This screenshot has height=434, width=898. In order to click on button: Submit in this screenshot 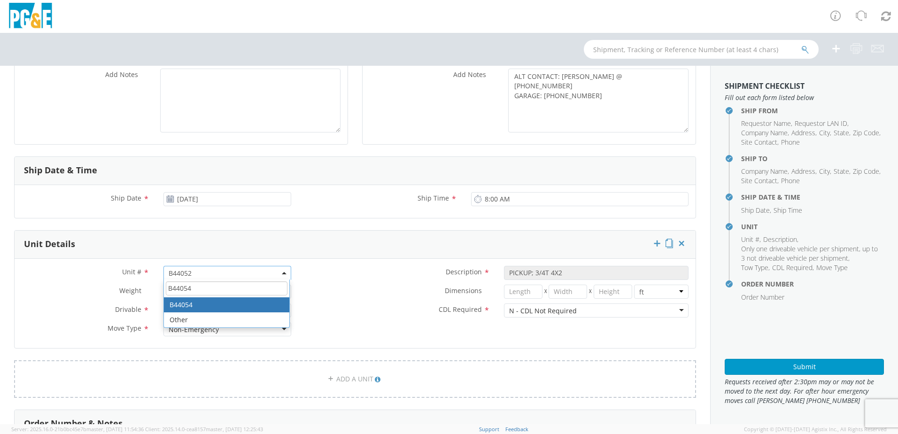, I will do `click(804, 367)`.